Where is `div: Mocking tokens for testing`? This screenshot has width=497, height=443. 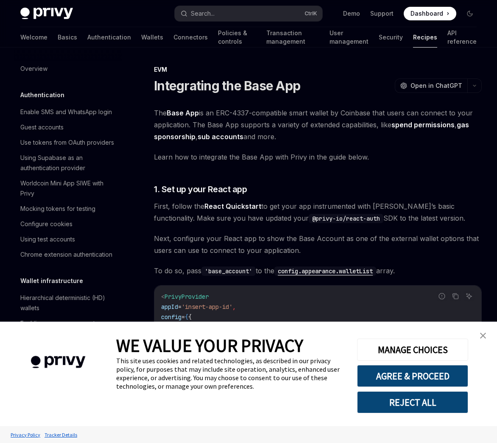
div: Mocking tokens for testing is located at coordinates (58, 209).